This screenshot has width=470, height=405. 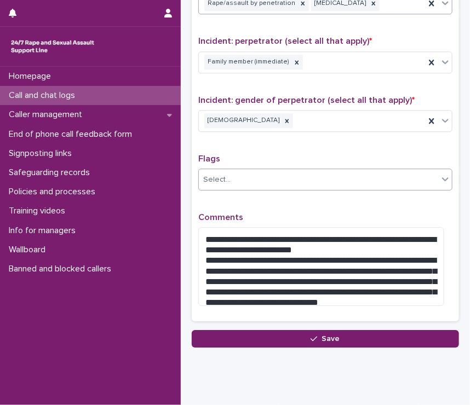 I want to click on span: Incident: perpetrator (select all that apply), so click(x=285, y=41).